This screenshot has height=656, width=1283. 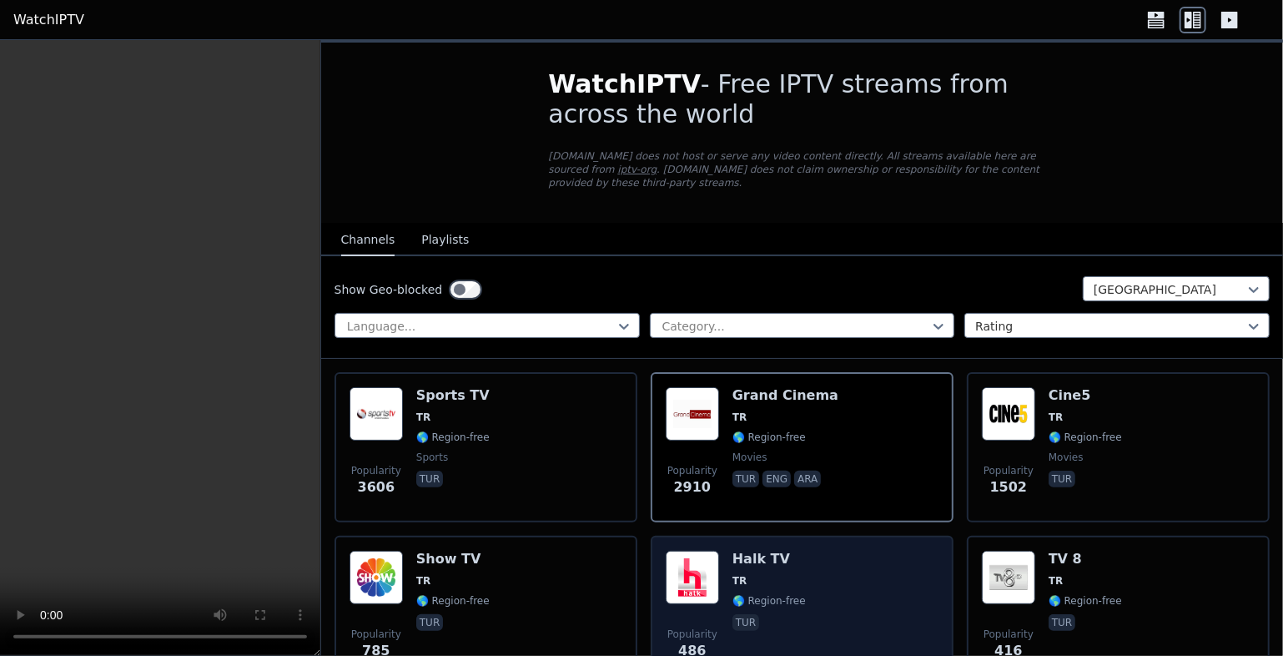 I want to click on img: Show TV, so click(x=376, y=577).